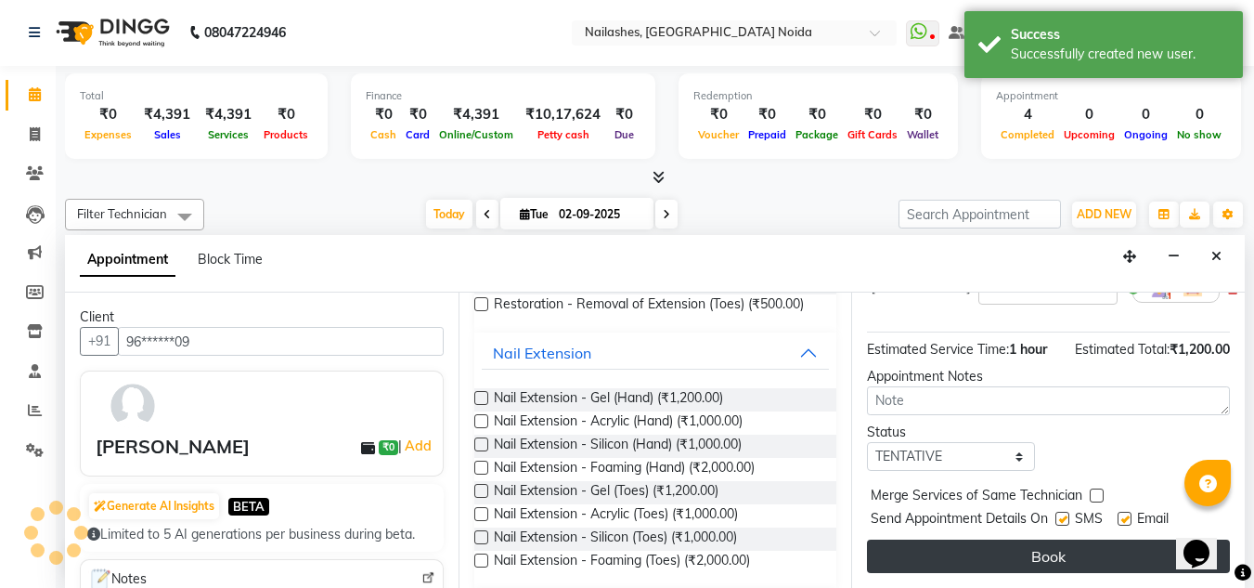 Image resolution: width=1254 pixels, height=588 pixels. What do you see at coordinates (1111, 96) in the screenshot?
I see `div: Appointment` at bounding box center [1111, 96].